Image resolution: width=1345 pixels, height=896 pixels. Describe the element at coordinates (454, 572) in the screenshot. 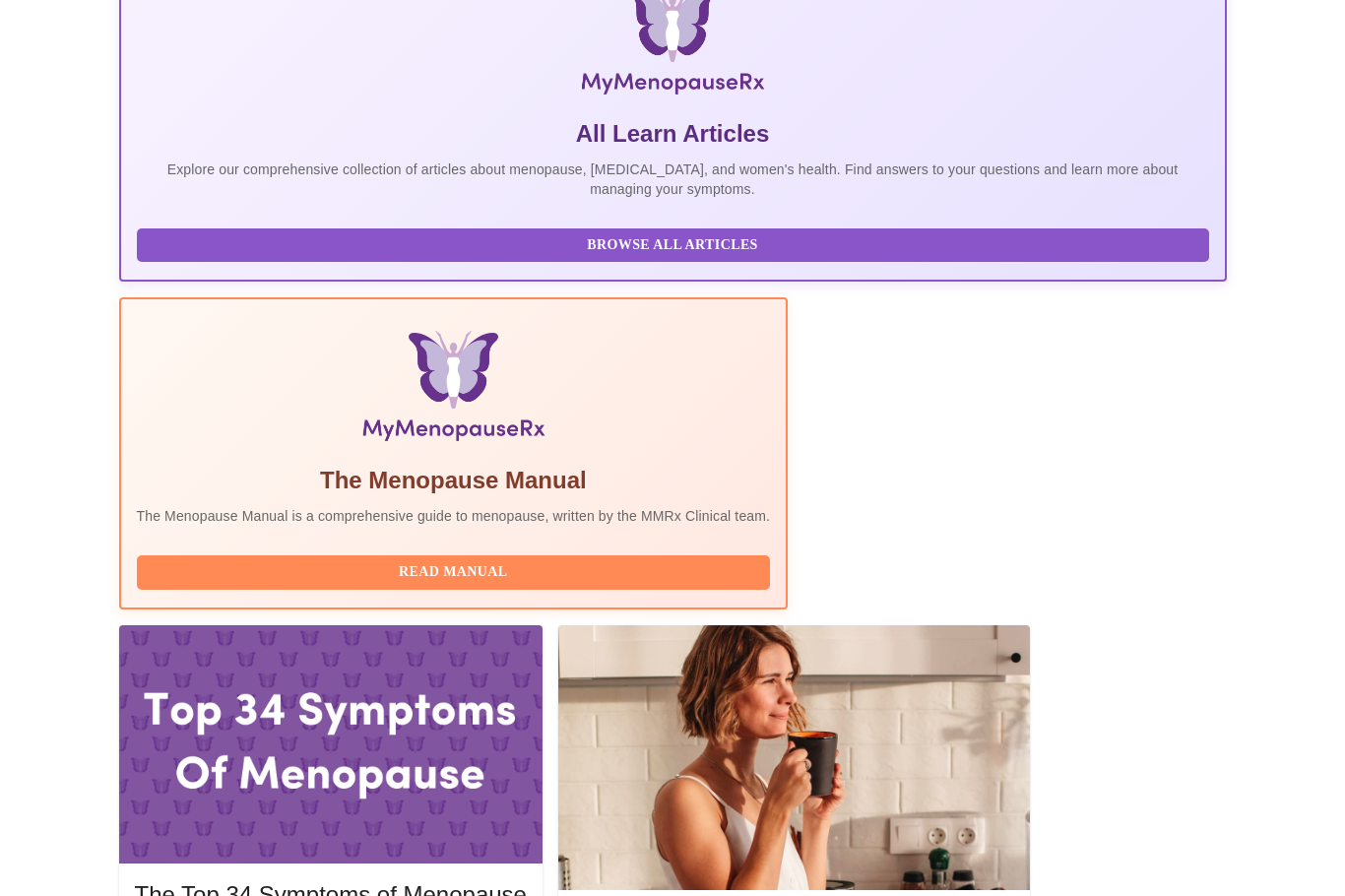

I see `span: Read Manual` at that location.